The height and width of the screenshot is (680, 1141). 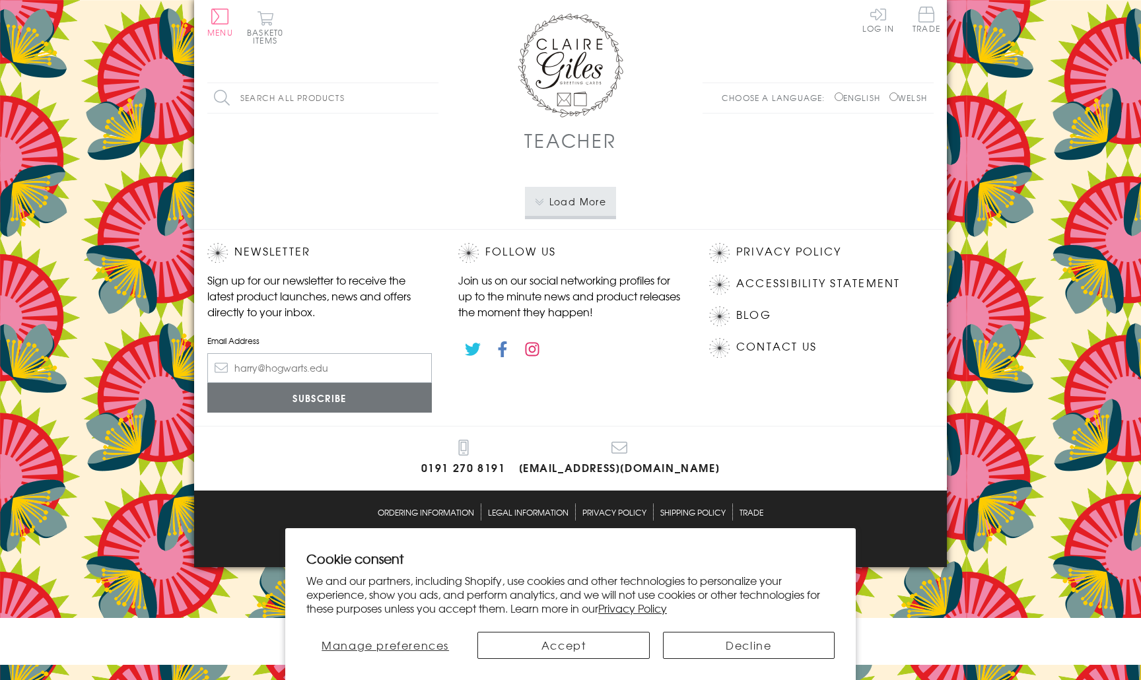 What do you see at coordinates (570, 539) in the screenshot?
I see `p: © 2025 .` at bounding box center [570, 539].